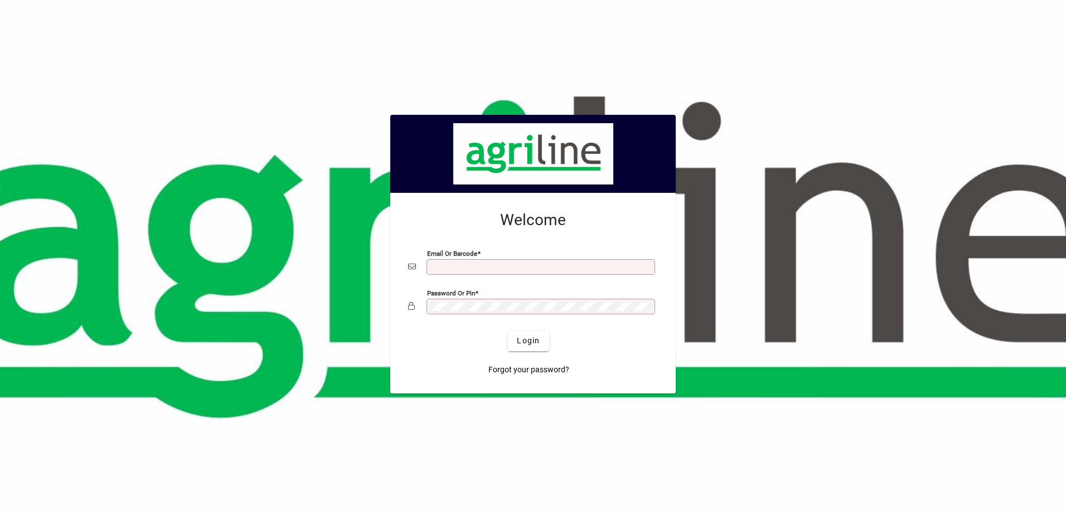 The height and width of the screenshot is (515, 1066). What do you see at coordinates (529, 370) in the screenshot?
I see `span: Forgot your password?` at bounding box center [529, 370].